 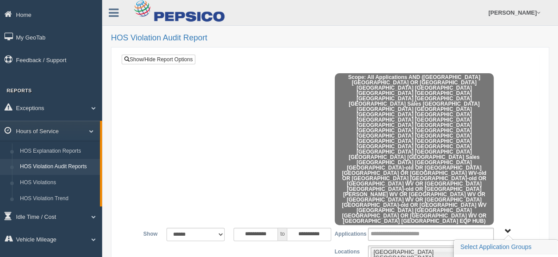 I want to click on label: Show, so click(x=145, y=233).